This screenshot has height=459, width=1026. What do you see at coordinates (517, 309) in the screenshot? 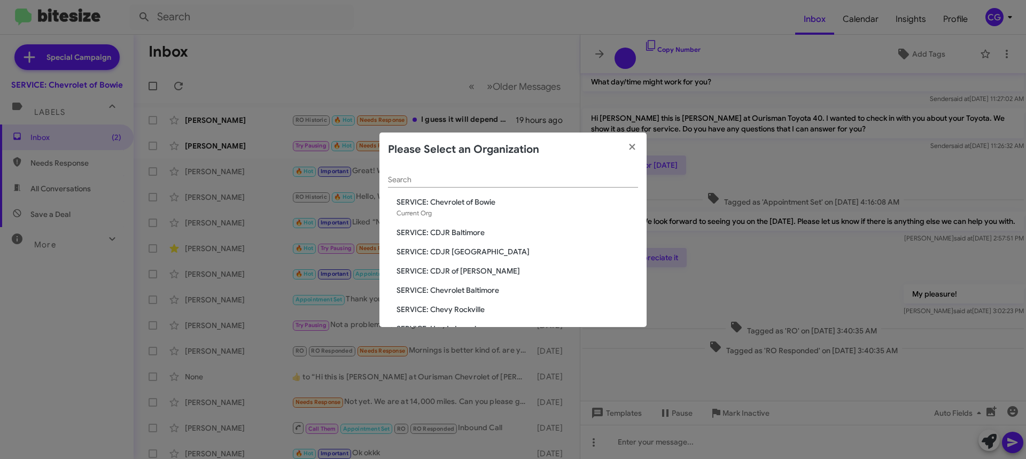
I see `span: SERVICE: Chevy Rockville` at bounding box center [517, 309].